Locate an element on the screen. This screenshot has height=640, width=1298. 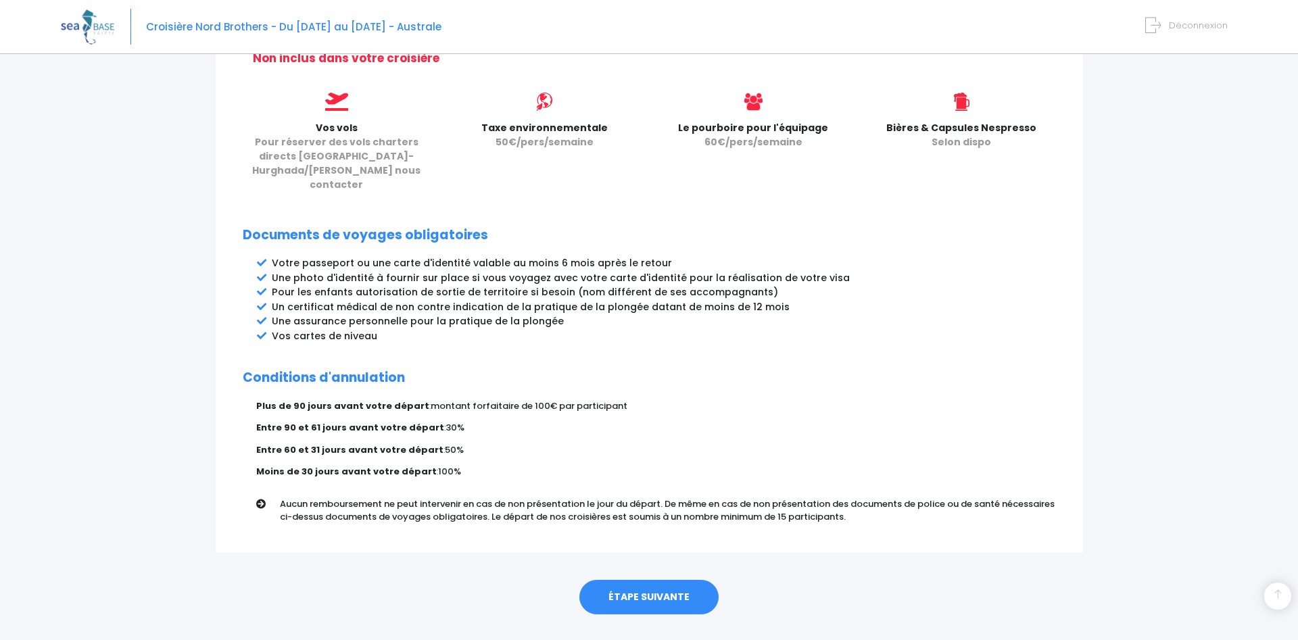
span: Selon dispo is located at coordinates (961, 142).